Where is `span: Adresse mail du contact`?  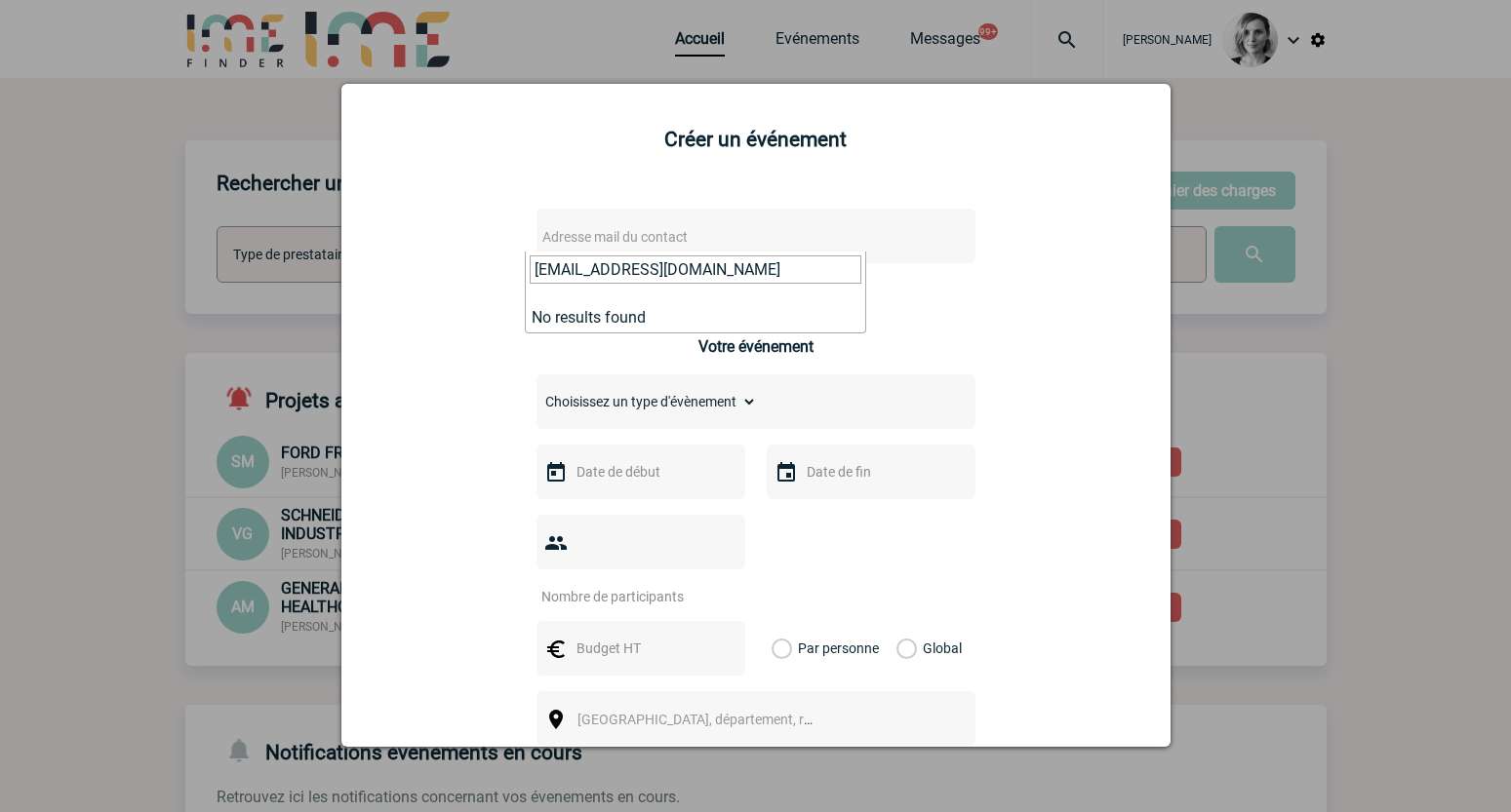 span: Adresse mail du contact is located at coordinates (614, 237).